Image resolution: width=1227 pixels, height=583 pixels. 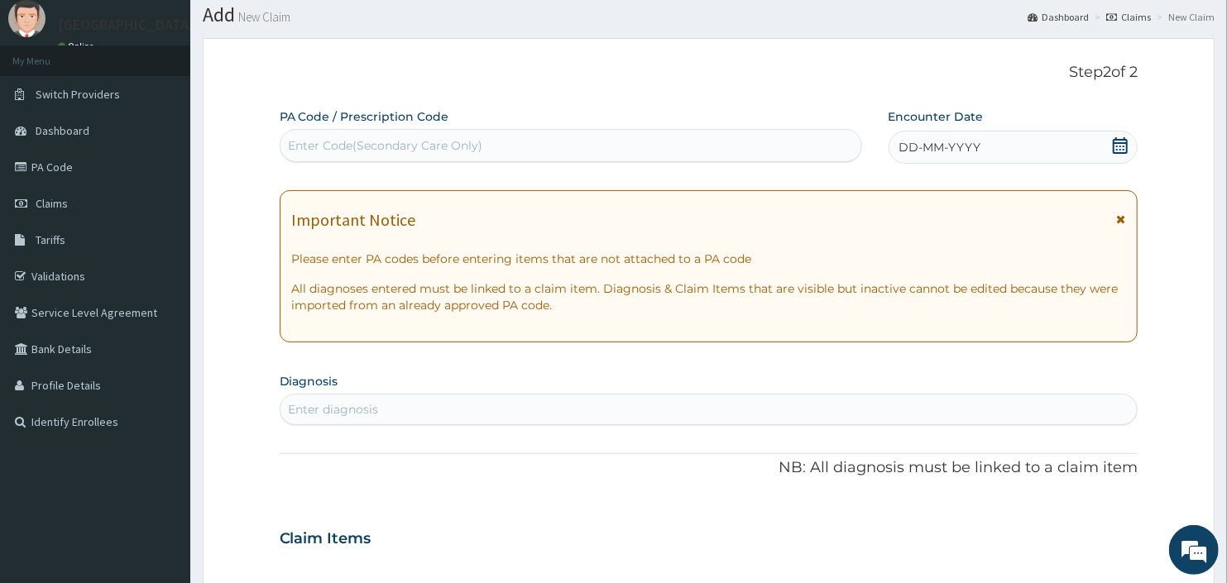 I want to click on p: All diagnoses entered must be linked to a claim item. Diagnosis & Claim Items that are visible bu..., so click(x=709, y=297).